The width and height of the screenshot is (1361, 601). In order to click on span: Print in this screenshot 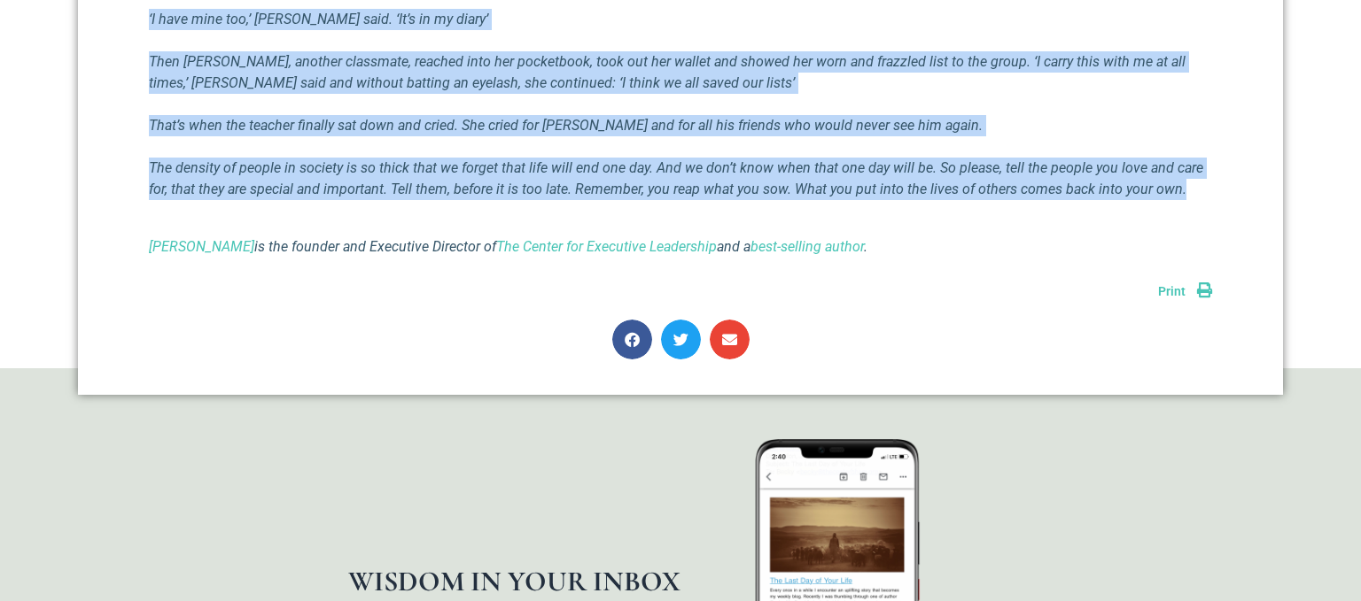, I will do `click(1171, 291)`.